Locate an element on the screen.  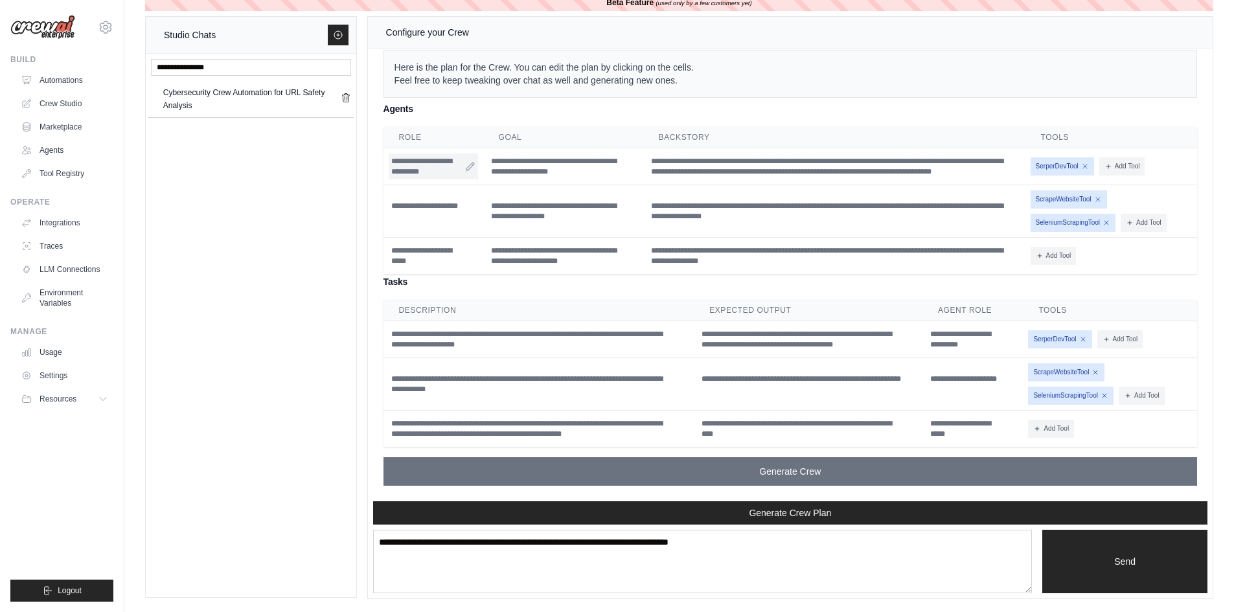
div: Operate is located at coordinates (62, 202).